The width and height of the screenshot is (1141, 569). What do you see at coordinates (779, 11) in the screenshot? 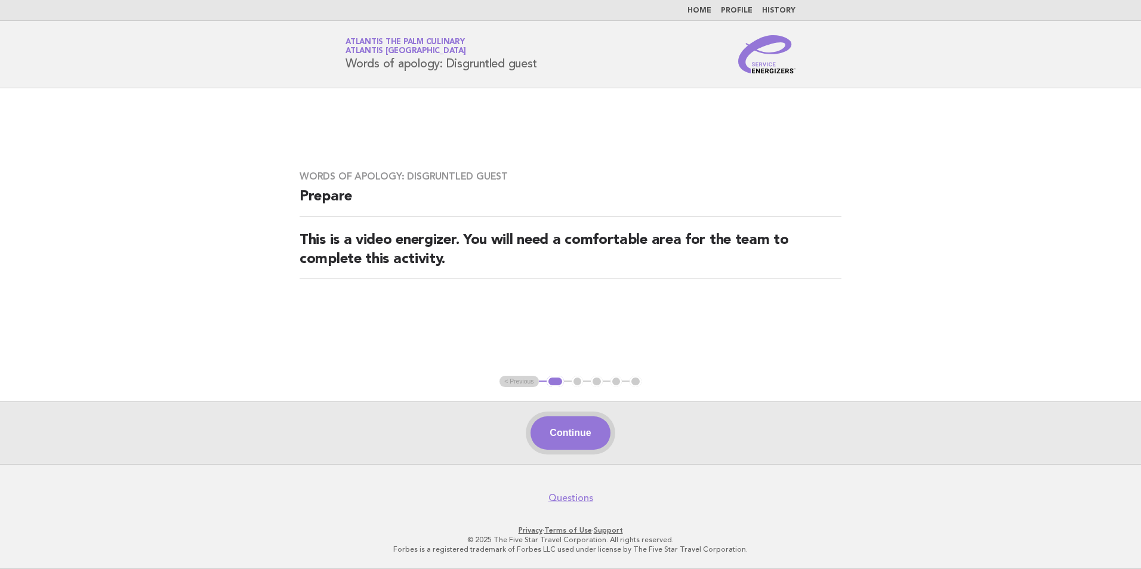
I see `a: History` at bounding box center [779, 11].